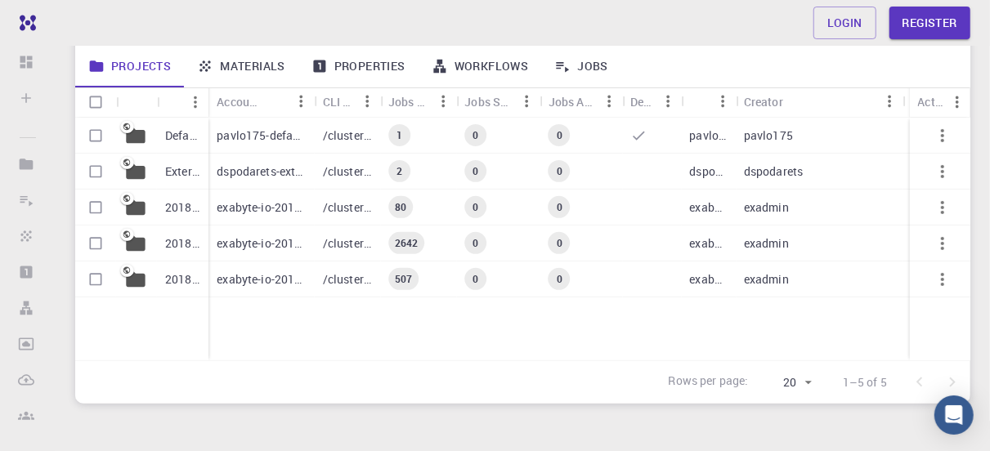 The image size is (990, 451). What do you see at coordinates (182, 280) in the screenshot?
I see `p: 2018-bg-study-phase-I` at bounding box center [182, 280].